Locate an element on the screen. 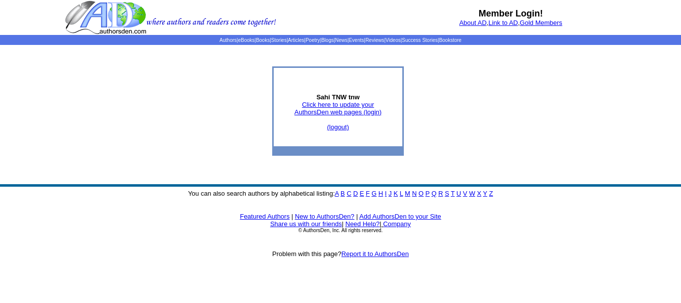 The image size is (681, 303). a: Link to AD is located at coordinates (503, 22).